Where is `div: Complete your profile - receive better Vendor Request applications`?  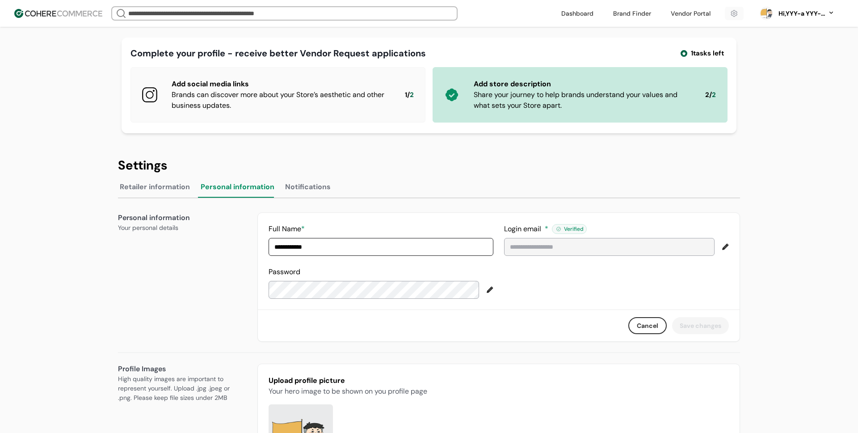 div: Complete your profile - receive better Vendor Request applications is located at coordinates (278, 53).